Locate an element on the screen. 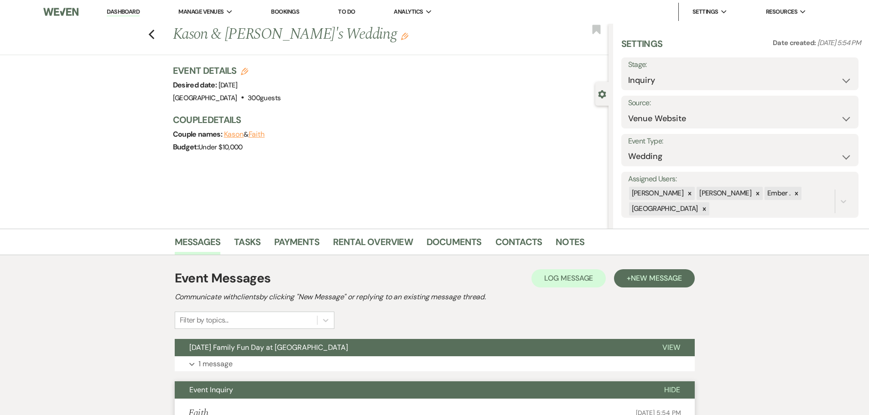 This screenshot has height=415, width=869. label: Event Type: is located at coordinates (740, 141).